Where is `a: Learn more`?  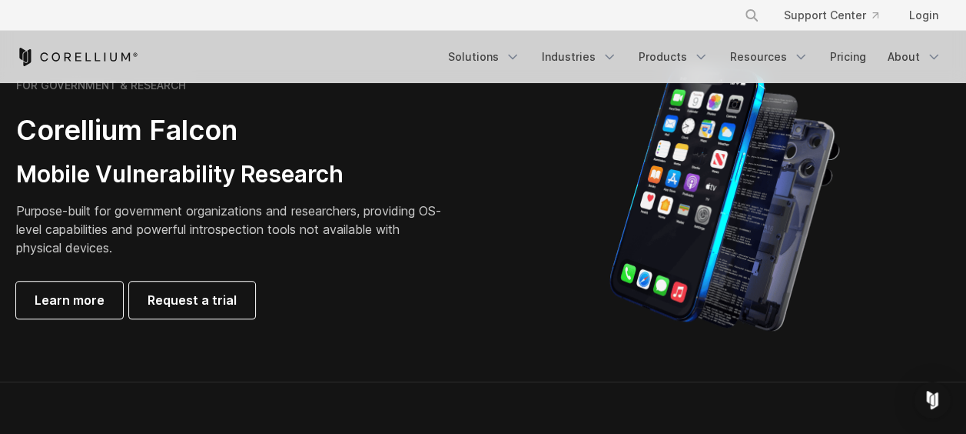
a: Learn more is located at coordinates (69, 300).